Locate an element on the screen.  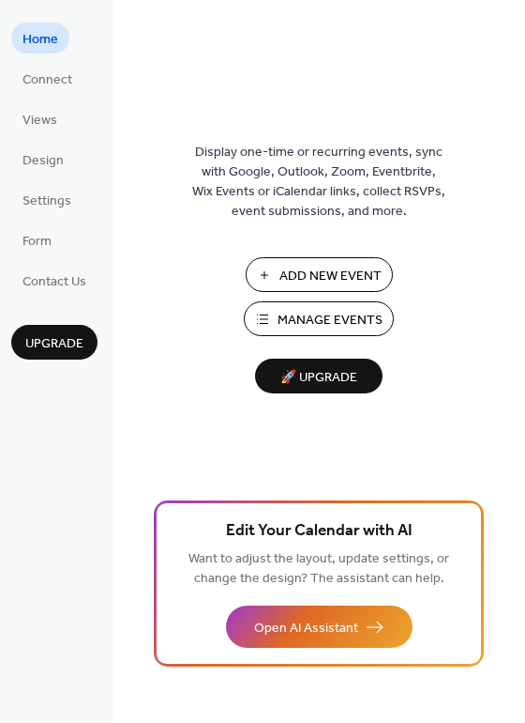
span: Connect is located at coordinates (47, 80).